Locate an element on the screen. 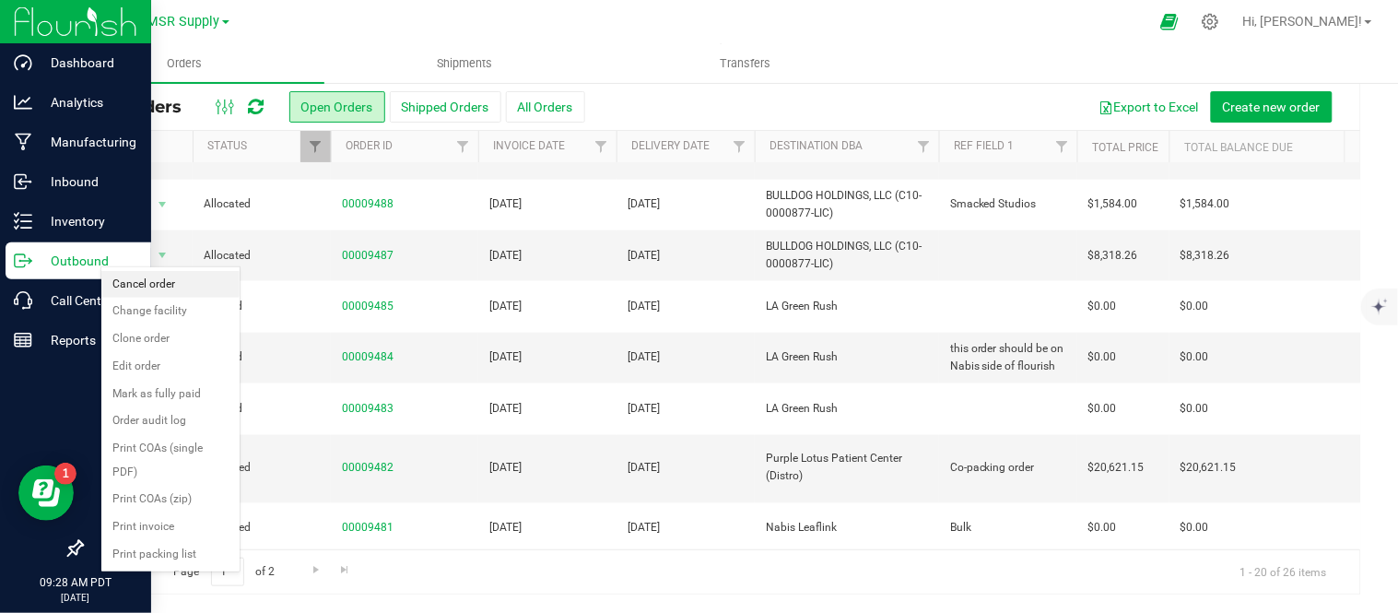 Image resolution: width=1398 pixels, height=613 pixels. li: Print invoice is located at coordinates (170, 527).